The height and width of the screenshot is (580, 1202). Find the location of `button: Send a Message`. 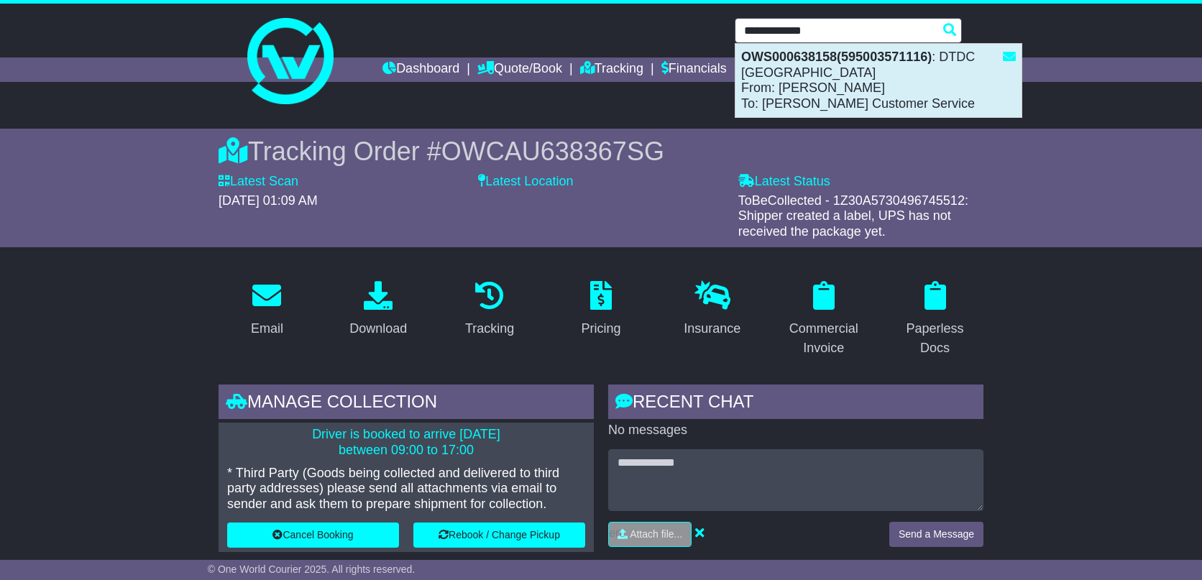

button: Send a Message is located at coordinates (936, 534).